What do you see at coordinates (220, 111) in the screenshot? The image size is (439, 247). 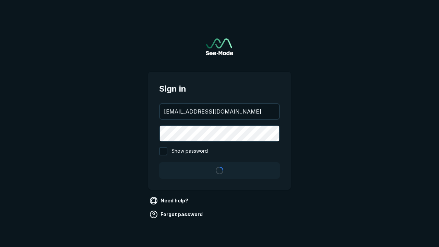 I see `input: your@email.com` at bounding box center [220, 111].